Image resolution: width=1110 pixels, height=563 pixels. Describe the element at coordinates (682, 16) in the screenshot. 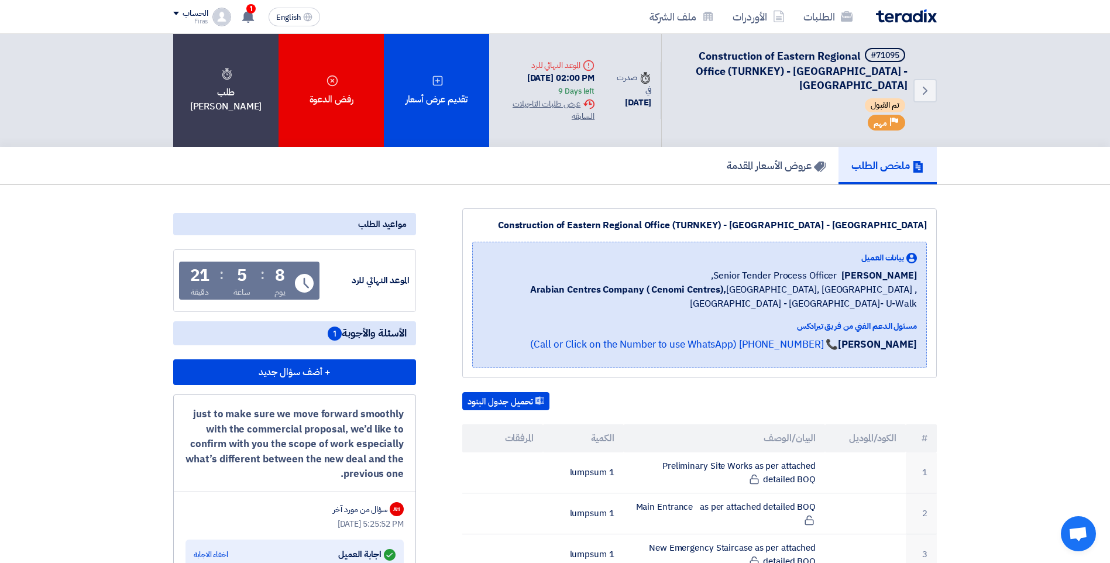

I see `a: ملف الشركة` at that location.